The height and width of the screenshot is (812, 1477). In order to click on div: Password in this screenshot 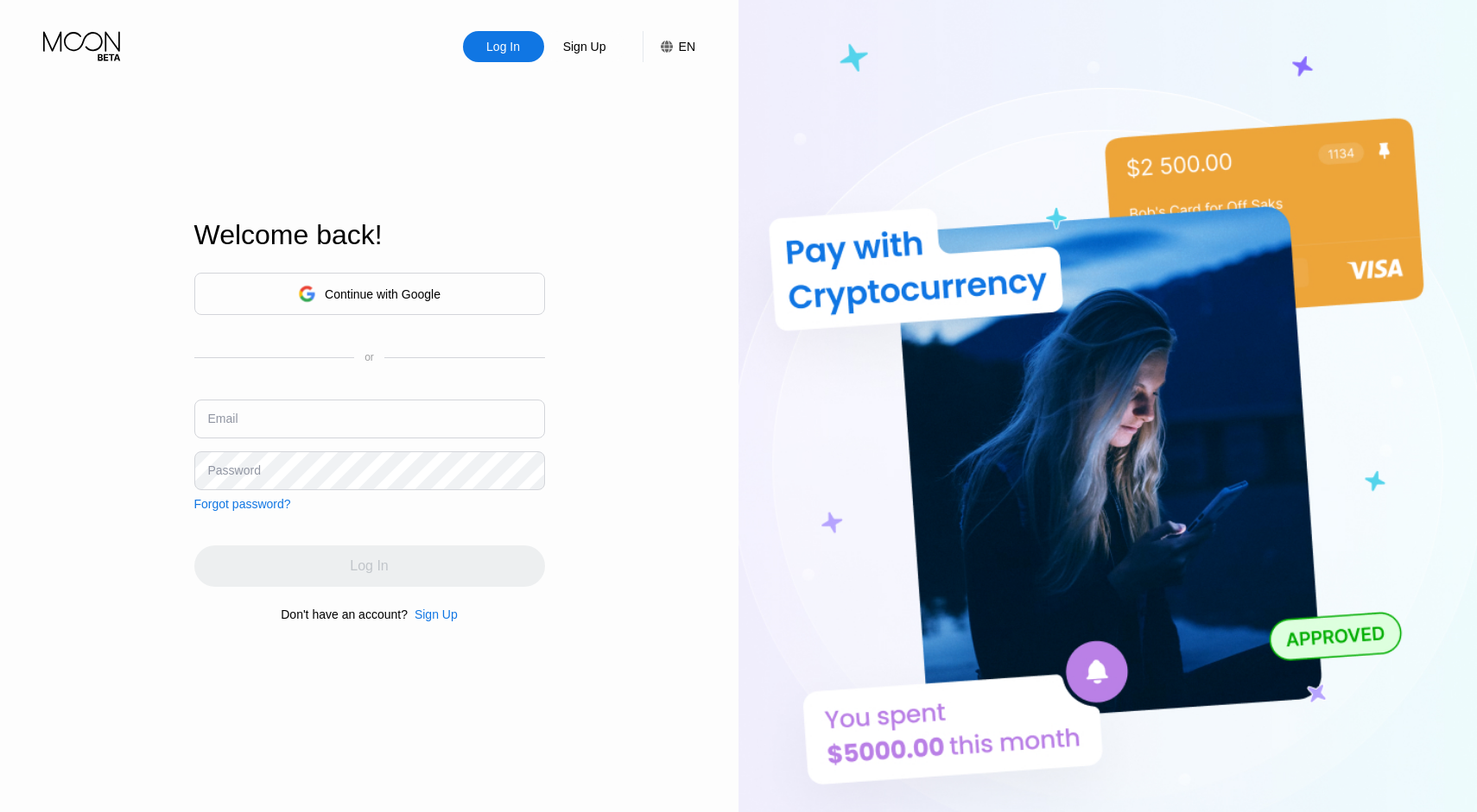, I will do `click(234, 471)`.